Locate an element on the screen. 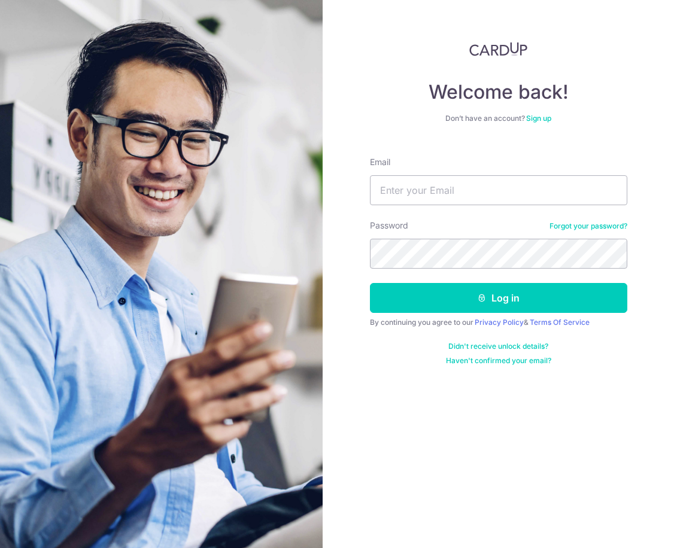 Image resolution: width=674 pixels, height=548 pixels. a: Didn't receive unlock details? is located at coordinates (498, 347).